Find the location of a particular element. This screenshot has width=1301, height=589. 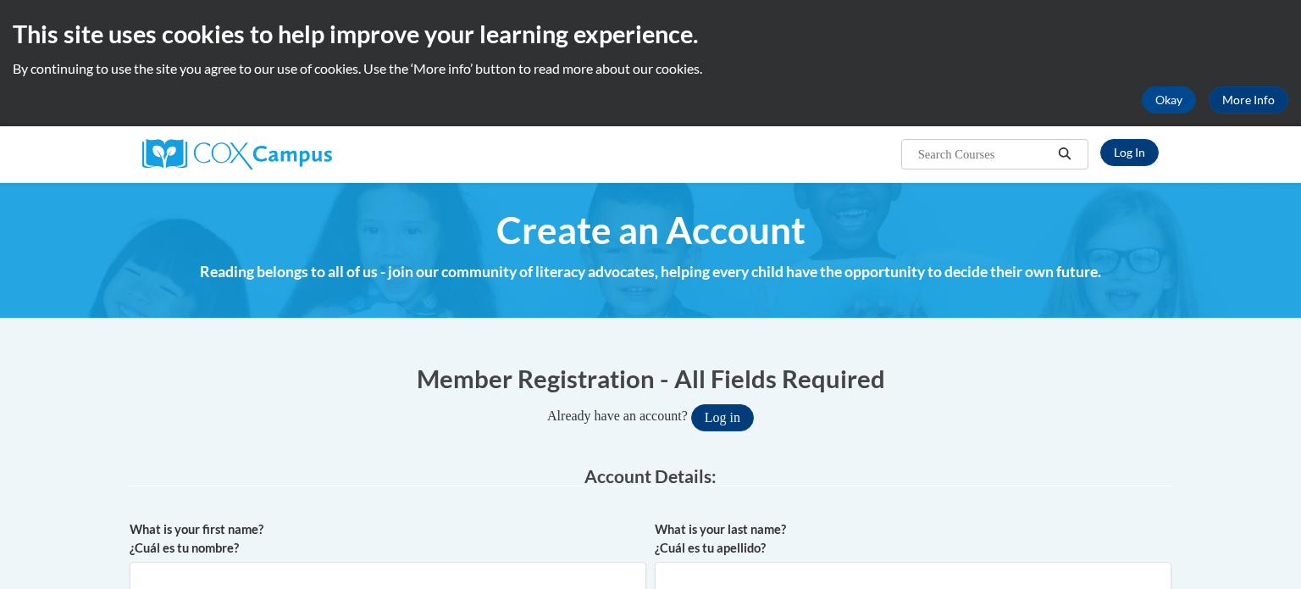

span: Account Details: is located at coordinates (651, 475).